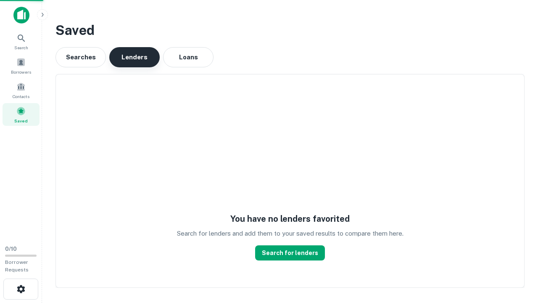 The width and height of the screenshot is (538, 303). Describe the element at coordinates (188, 57) in the screenshot. I see `button: Loans` at that location.